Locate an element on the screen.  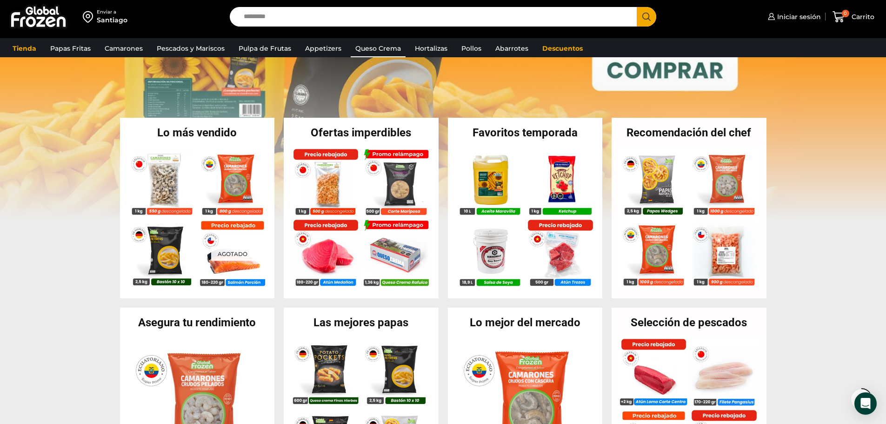
a: Descuentos is located at coordinates (562, 48).